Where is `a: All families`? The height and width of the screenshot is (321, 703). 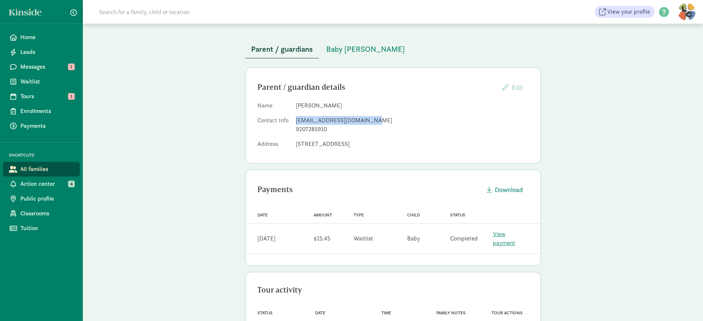 a: All families is located at coordinates (41, 169).